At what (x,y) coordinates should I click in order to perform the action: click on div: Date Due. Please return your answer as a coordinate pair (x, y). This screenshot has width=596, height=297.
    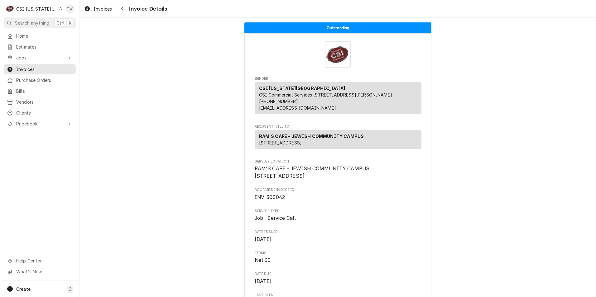
    Looking at the image, I should click on (338, 278).